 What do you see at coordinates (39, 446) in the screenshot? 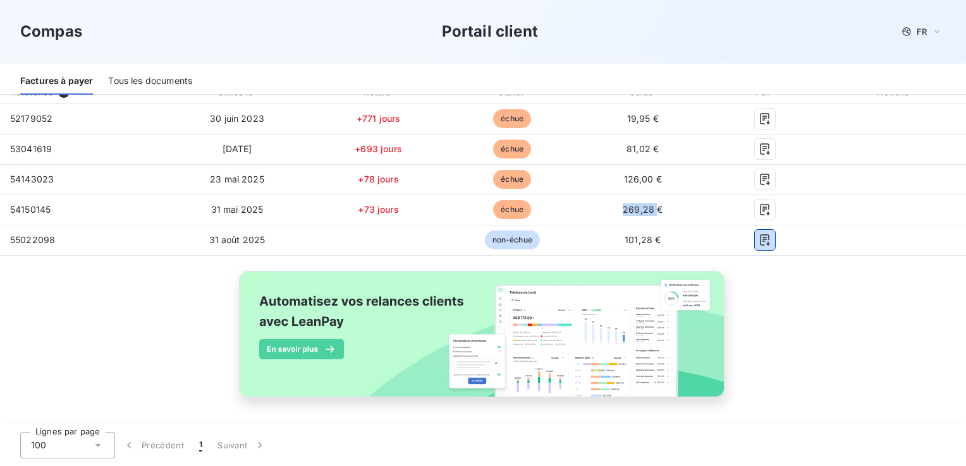
I see `span: 100` at bounding box center [39, 446].